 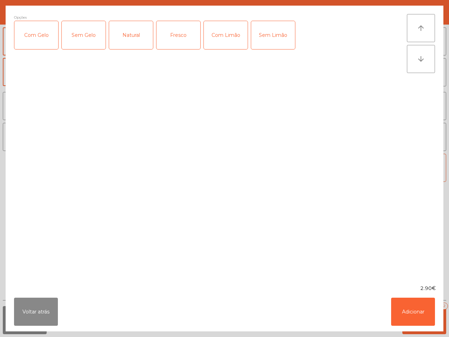 What do you see at coordinates (421, 59) in the screenshot?
I see `i: arrow_downward` at bounding box center [421, 59].